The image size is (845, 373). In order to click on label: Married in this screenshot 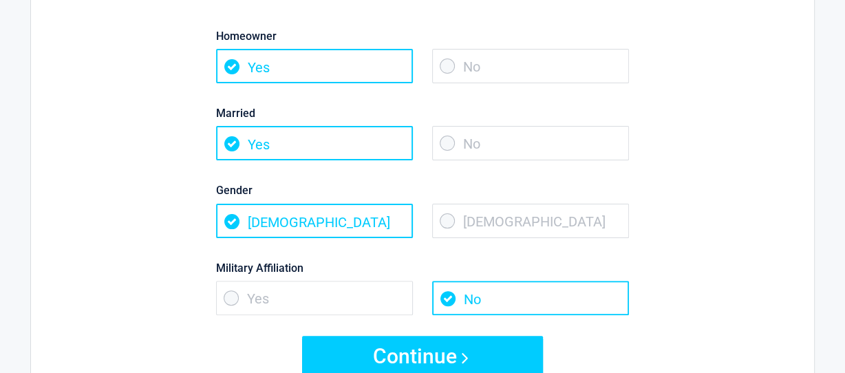, I will do `click(422, 113)`.